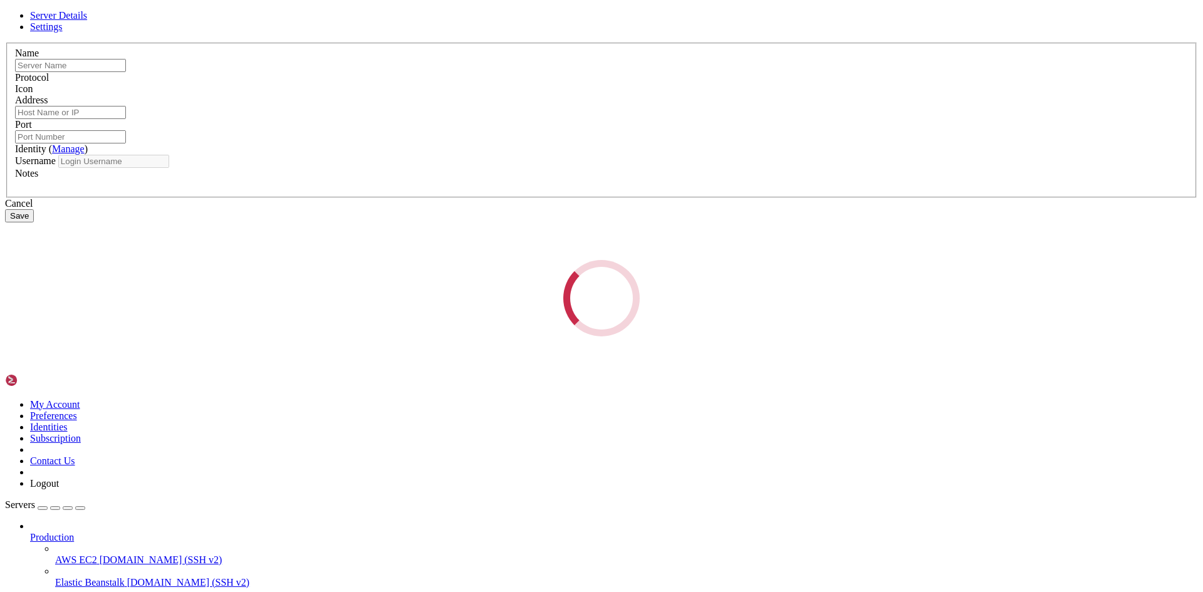  What do you see at coordinates (55, 404) in the screenshot?
I see `a: My Account` at bounding box center [55, 404].